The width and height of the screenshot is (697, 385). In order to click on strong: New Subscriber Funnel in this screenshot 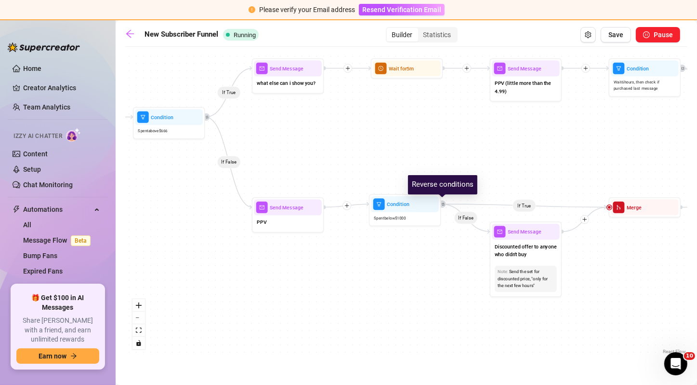, I will do `click(181, 34)`.